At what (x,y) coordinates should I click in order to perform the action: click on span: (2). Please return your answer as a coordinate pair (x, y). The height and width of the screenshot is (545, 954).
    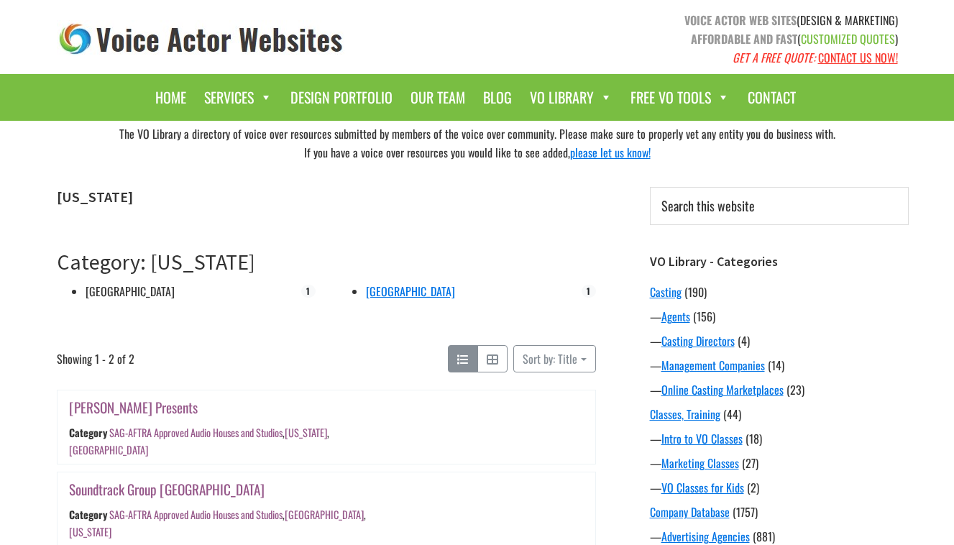
    Looking at the image, I should click on (753, 487).